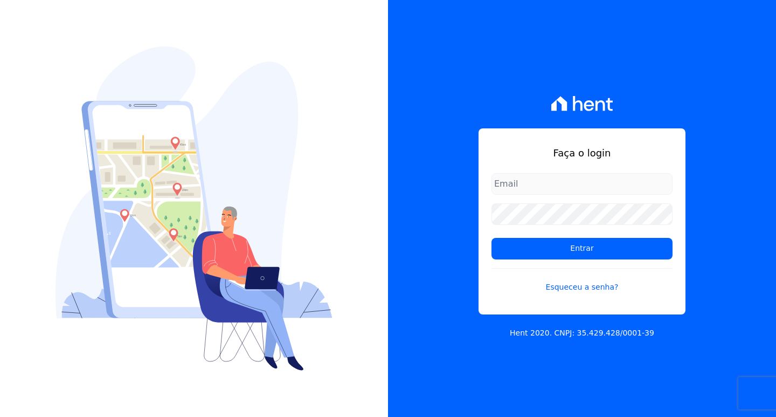  I want to click on input: Entrar, so click(582, 248).